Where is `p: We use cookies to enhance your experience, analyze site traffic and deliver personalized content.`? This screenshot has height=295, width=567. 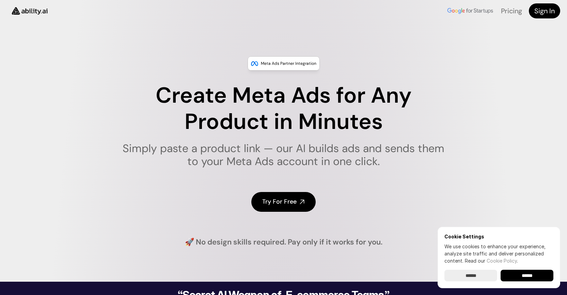 p: We use cookies to enhance your experience, analyze site traffic and deliver personalized content. is located at coordinates (499, 253).